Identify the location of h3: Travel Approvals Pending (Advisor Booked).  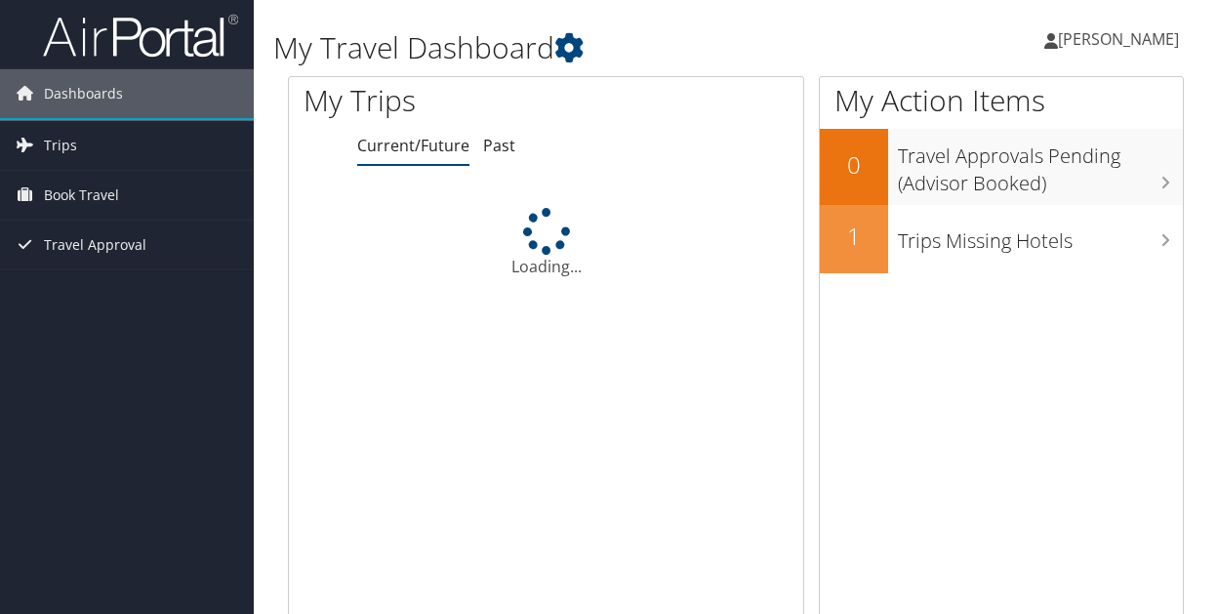
(1040, 165).